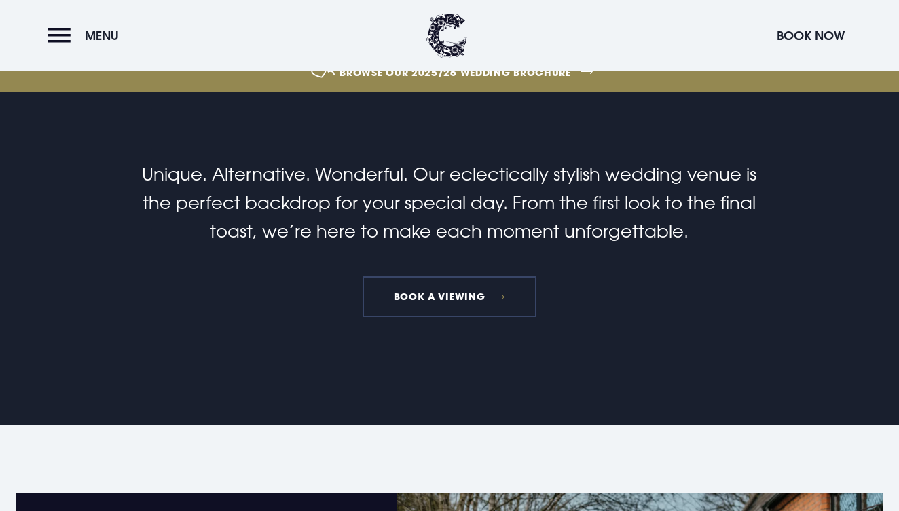 The image size is (899, 511). Describe the element at coordinates (86, 35) in the screenshot. I see `button: Menu` at that location.